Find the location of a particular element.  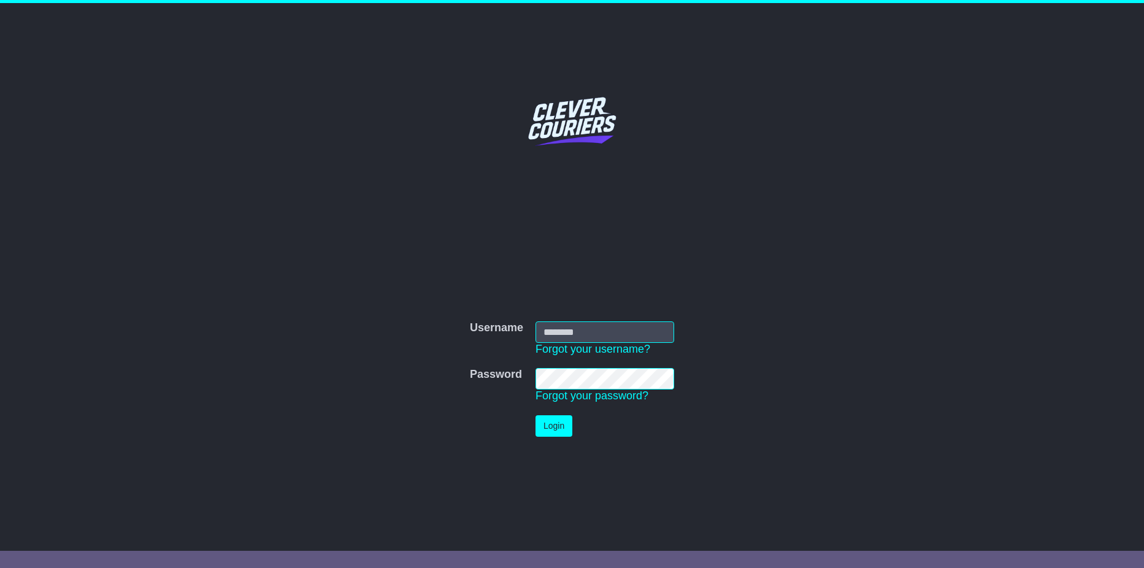

a: Forgot your username? is located at coordinates (592, 349).